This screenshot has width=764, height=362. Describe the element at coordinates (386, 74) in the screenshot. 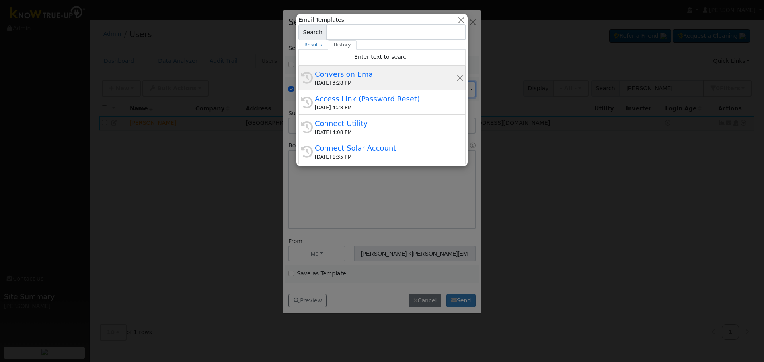

I see `div: Conversion Email` at that location.